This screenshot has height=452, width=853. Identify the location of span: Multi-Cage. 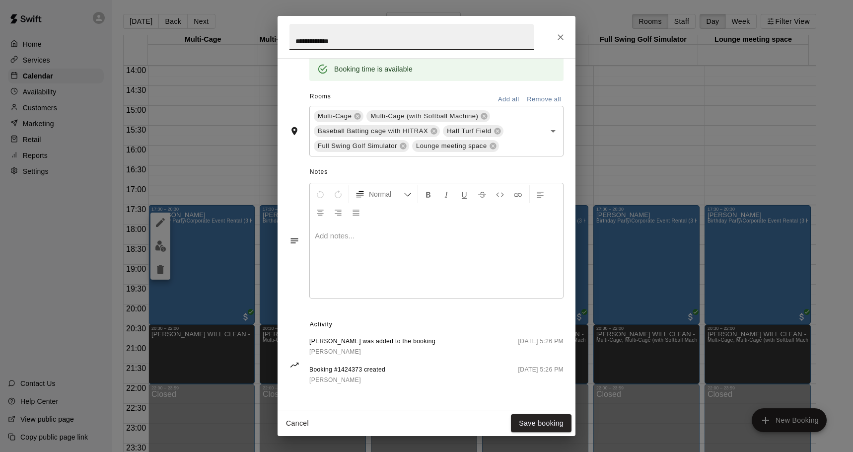
(335, 116).